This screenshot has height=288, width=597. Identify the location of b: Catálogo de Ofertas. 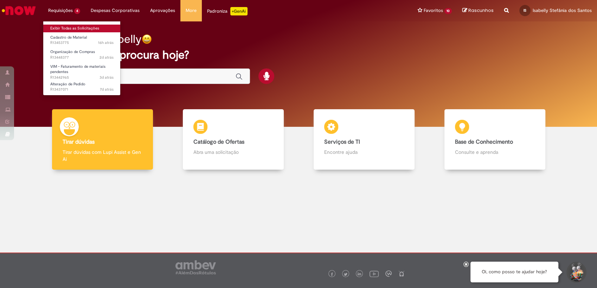
(219, 142).